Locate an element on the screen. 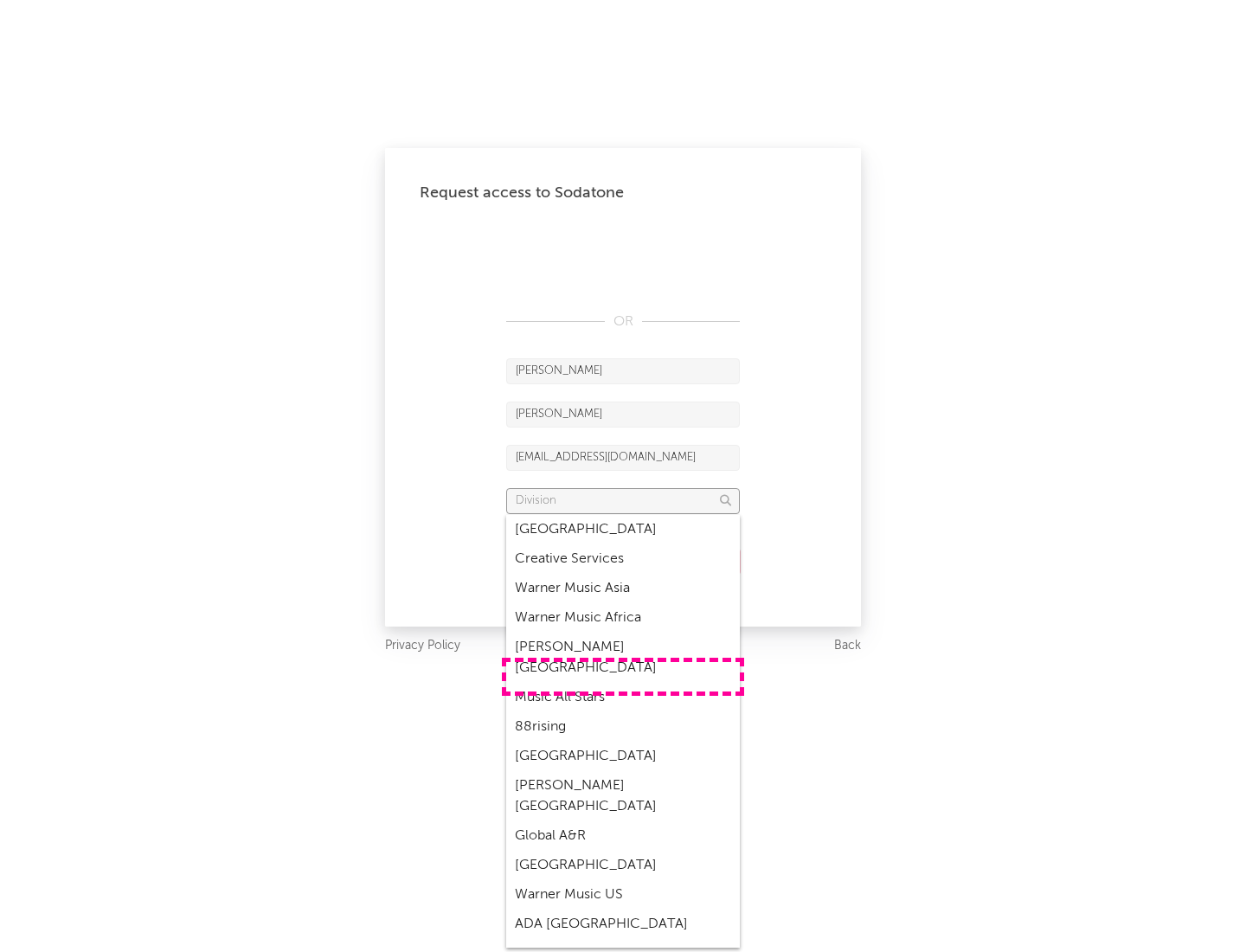 The width and height of the screenshot is (1246, 952). input: Division is located at coordinates (623, 501).